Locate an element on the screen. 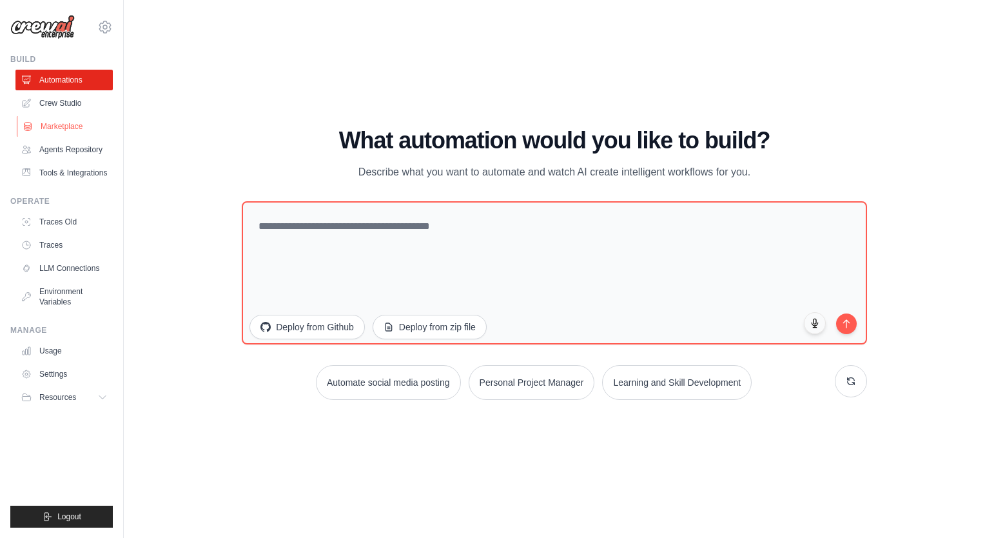 The image size is (985, 538). button: Resources is located at coordinates (64, 397).